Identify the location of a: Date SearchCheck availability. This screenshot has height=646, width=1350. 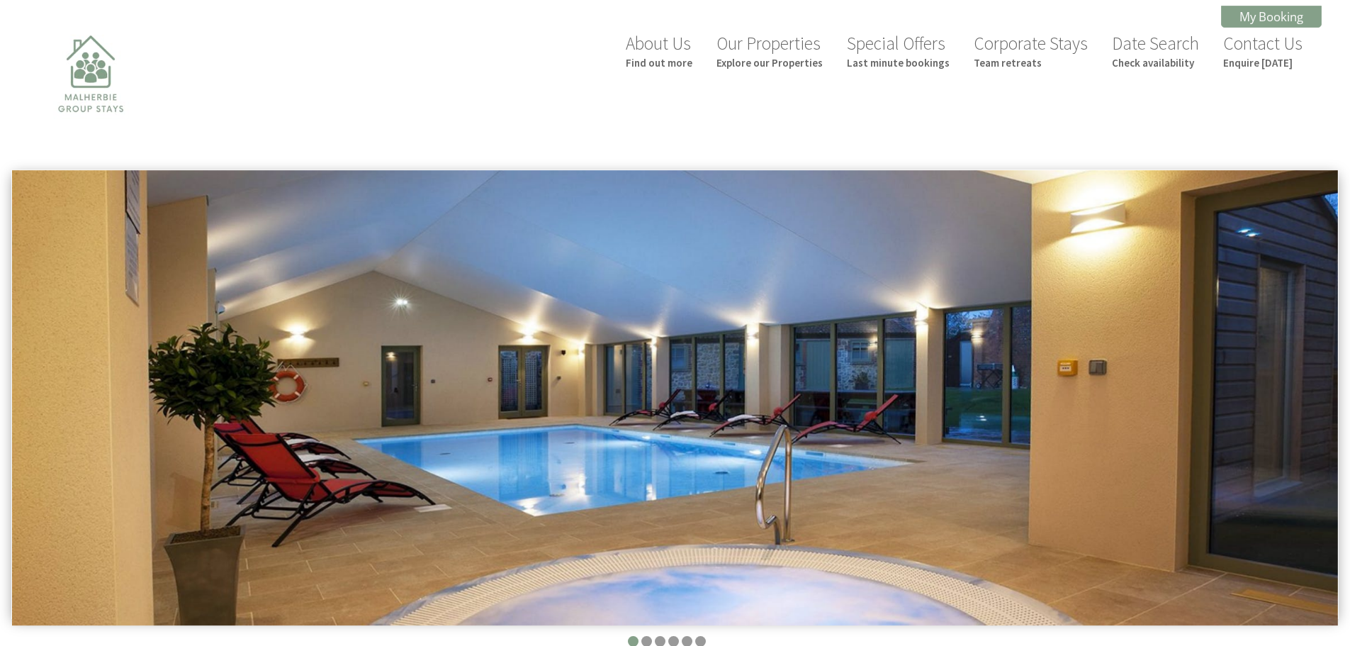
(1155, 50).